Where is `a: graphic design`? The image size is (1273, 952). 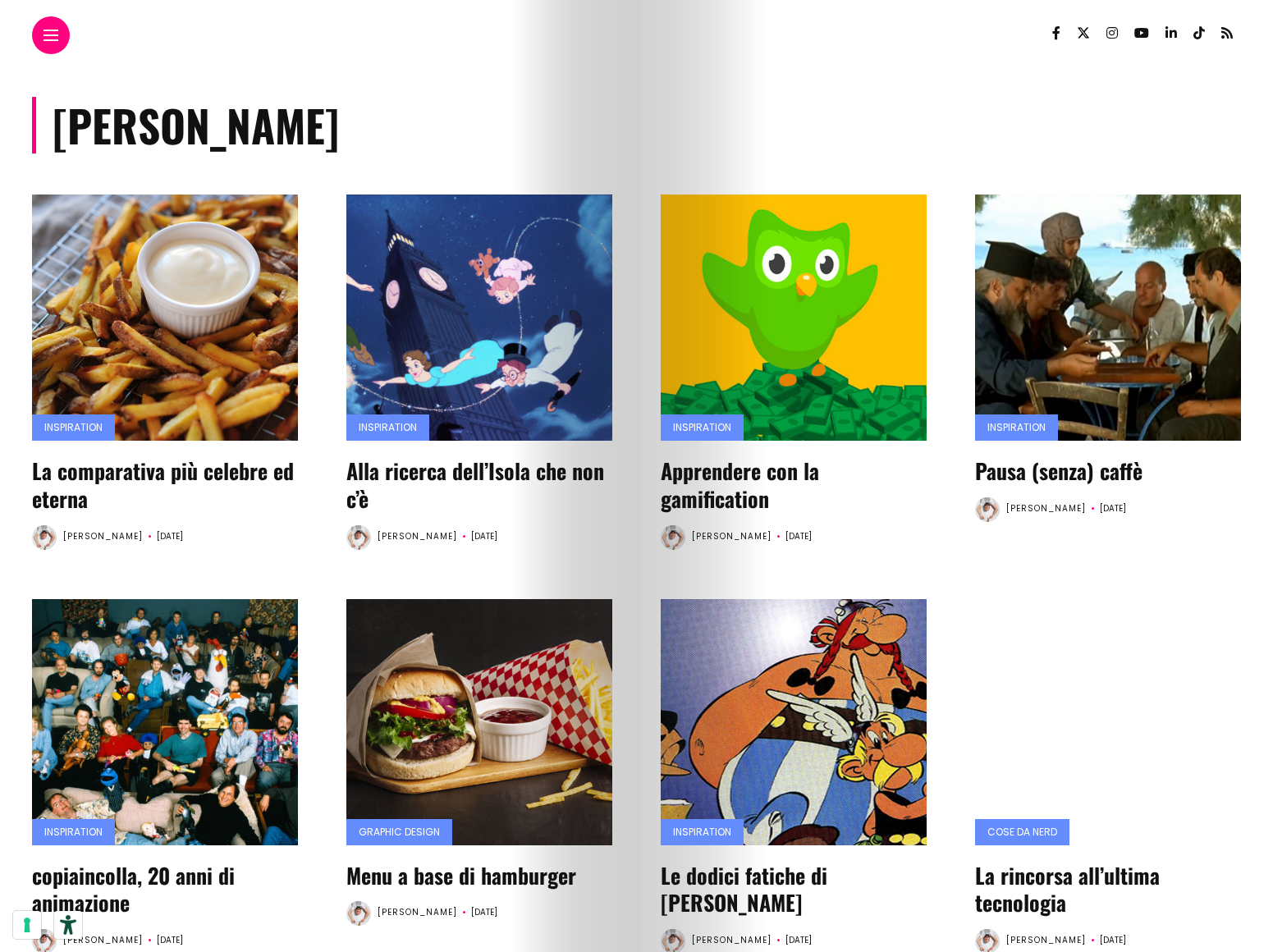 a: graphic design is located at coordinates (399, 832).